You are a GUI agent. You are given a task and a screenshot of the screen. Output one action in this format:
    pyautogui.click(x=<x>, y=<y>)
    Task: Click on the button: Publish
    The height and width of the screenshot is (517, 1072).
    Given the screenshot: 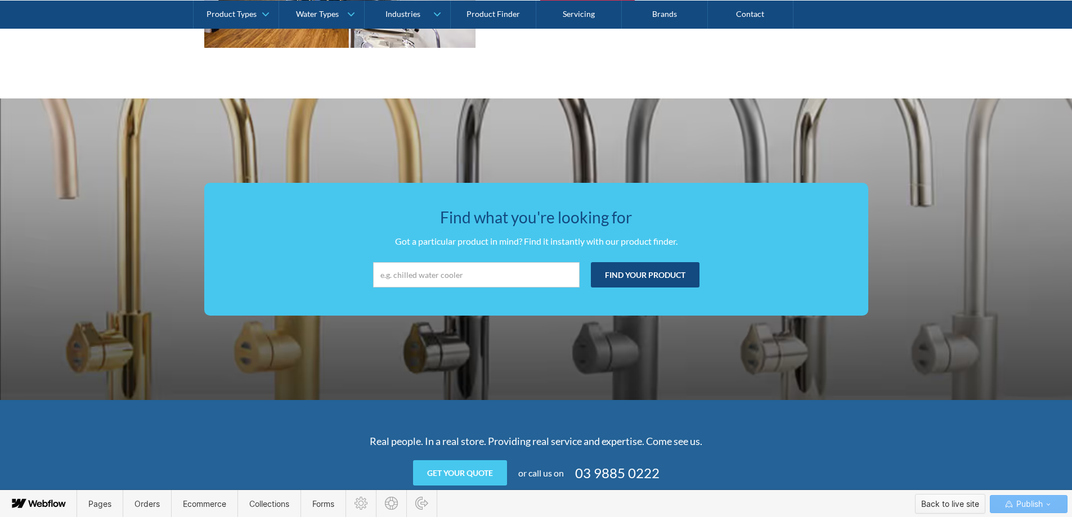 What is the action you would take?
    pyautogui.click(x=1028, y=504)
    